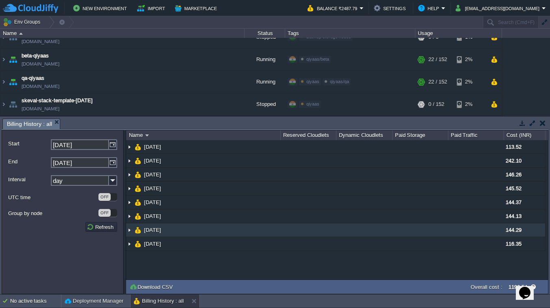  What do you see at coordinates (514, 160) in the screenshot?
I see `span: 242.10` at bounding box center [514, 160].